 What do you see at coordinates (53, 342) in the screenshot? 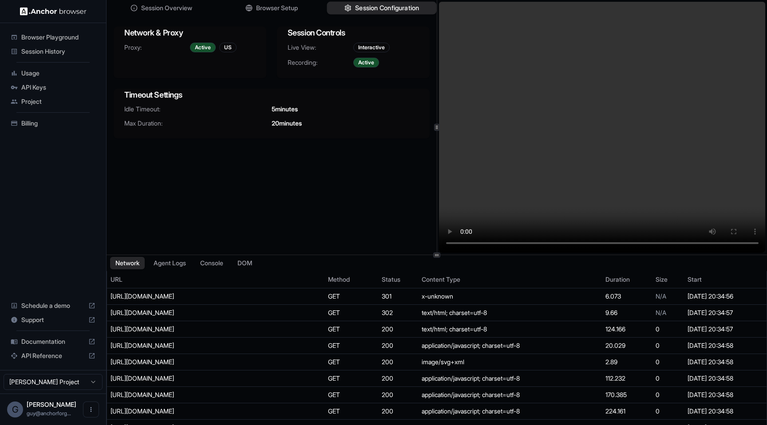
I see `span: Documentation` at bounding box center [53, 342].